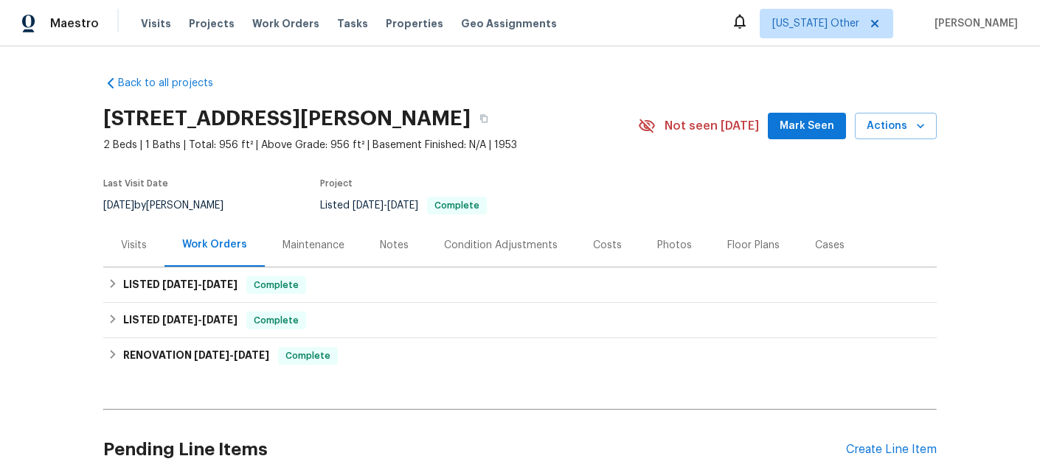 The height and width of the screenshot is (470, 1040). Describe the element at coordinates (753, 246) in the screenshot. I see `div: Floor Plans` at that location.